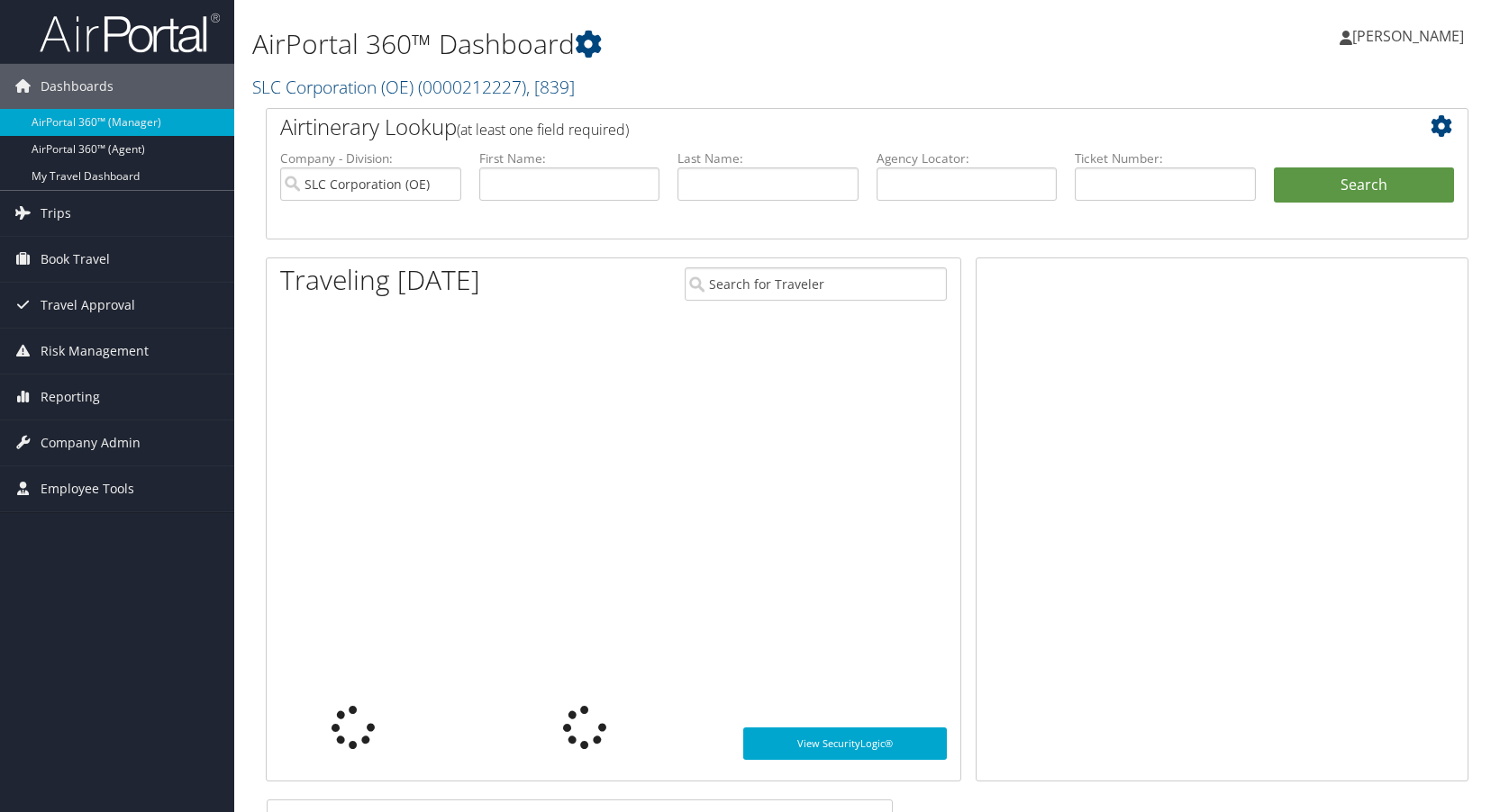 This screenshot has width=1500, height=812. What do you see at coordinates (77, 86) in the screenshot?
I see `span: Dashboards` at bounding box center [77, 86].